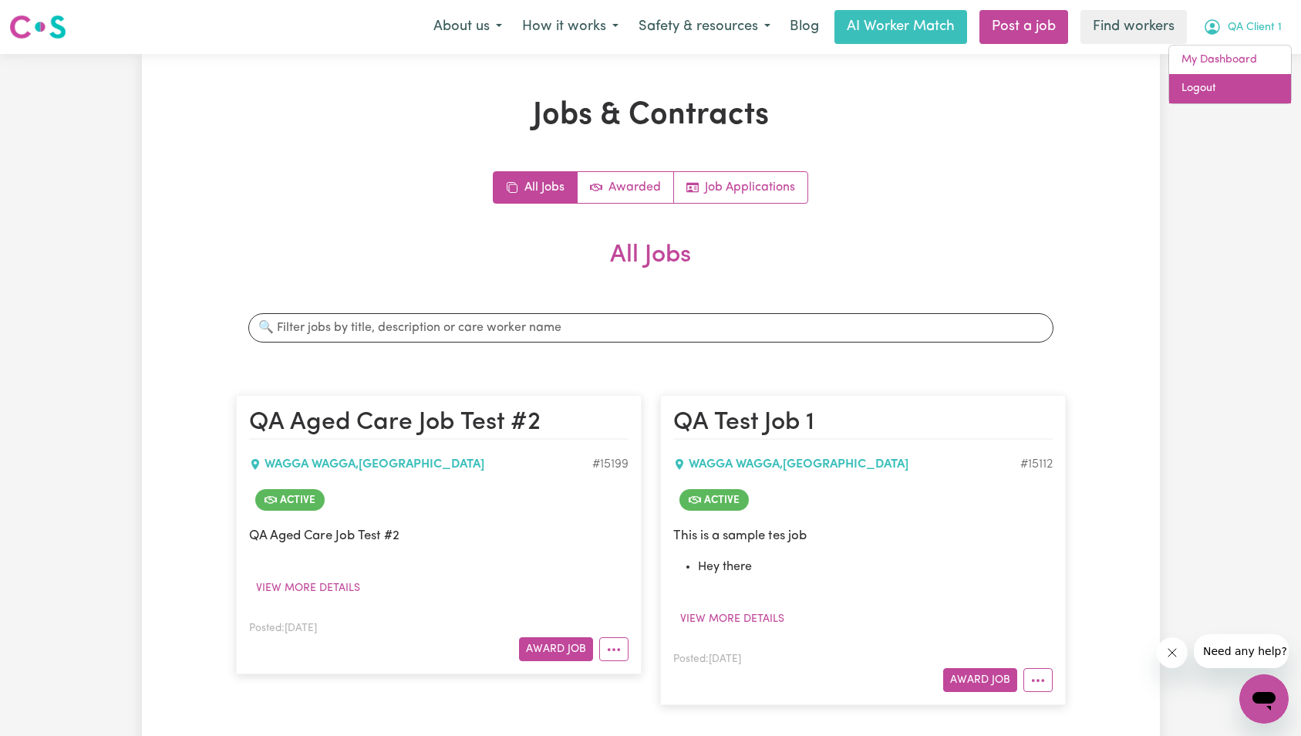 This screenshot has height=736, width=1301. What do you see at coordinates (51, 17) in the screenshot?
I see `span: Need any help?` at bounding box center [51, 17].